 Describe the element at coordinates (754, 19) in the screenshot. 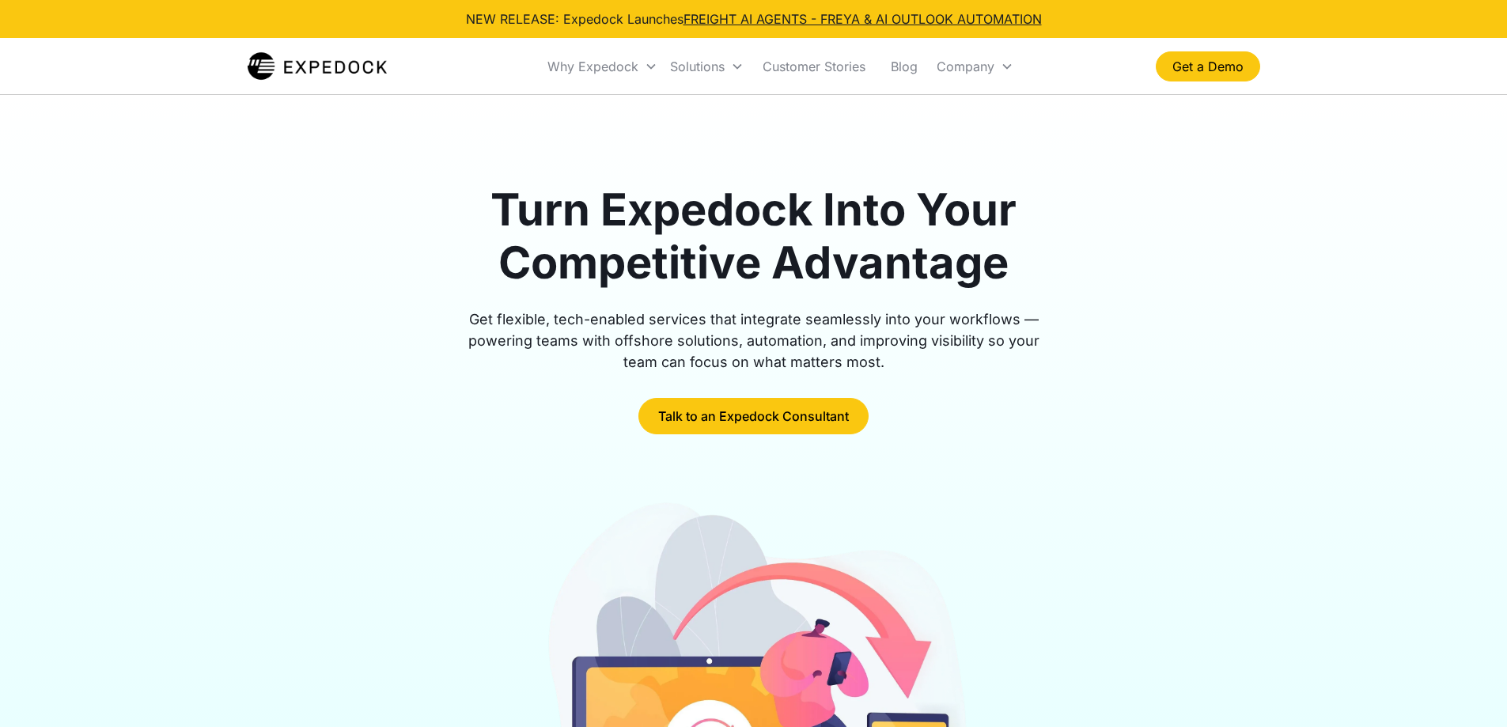

I see `div: NEW RELEASE: Expedock Launches` at that location.